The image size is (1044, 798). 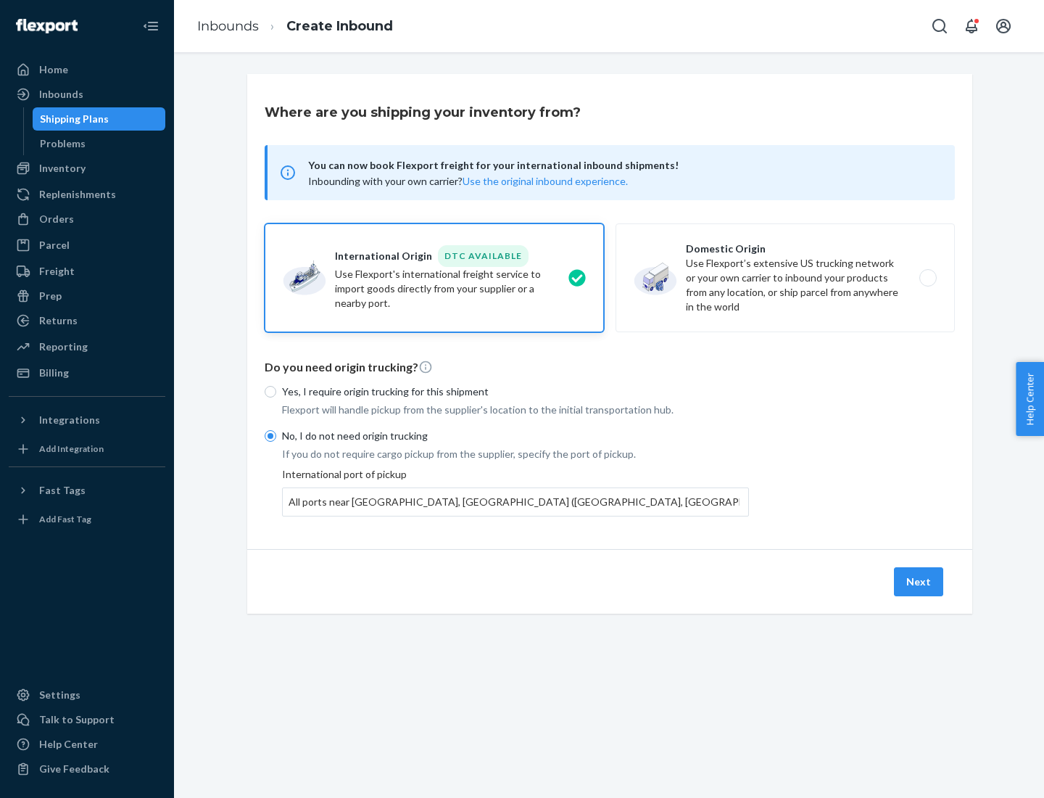 What do you see at coordinates (70, 420) in the screenshot?
I see `div: Integrations` at bounding box center [70, 420].